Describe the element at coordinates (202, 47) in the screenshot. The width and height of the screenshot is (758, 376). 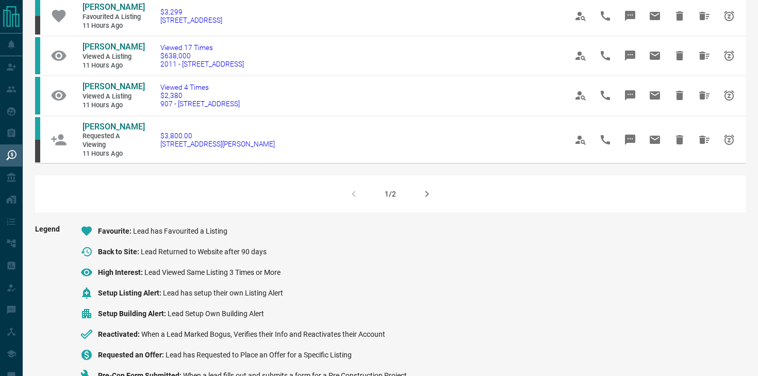
I see `span: Viewed 17 Times` at that location.